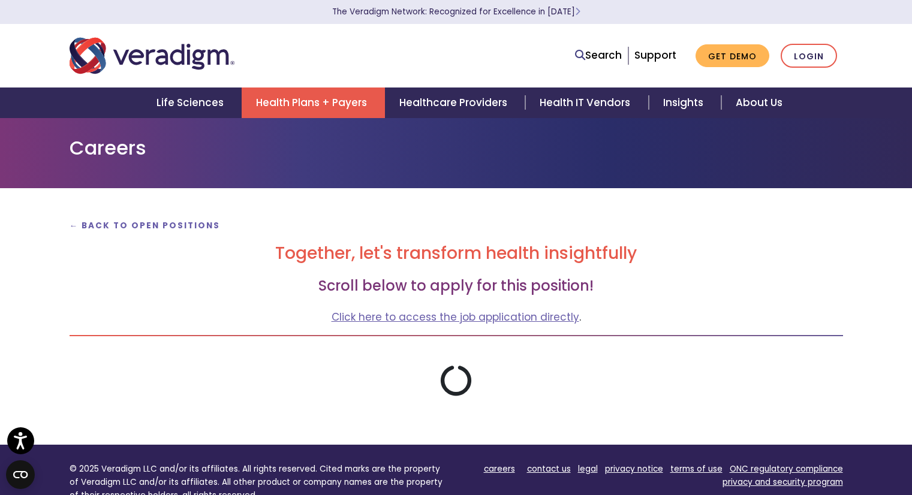 The height and width of the screenshot is (495, 912). I want to click on a: ONC regulatory compliance, so click(786, 469).